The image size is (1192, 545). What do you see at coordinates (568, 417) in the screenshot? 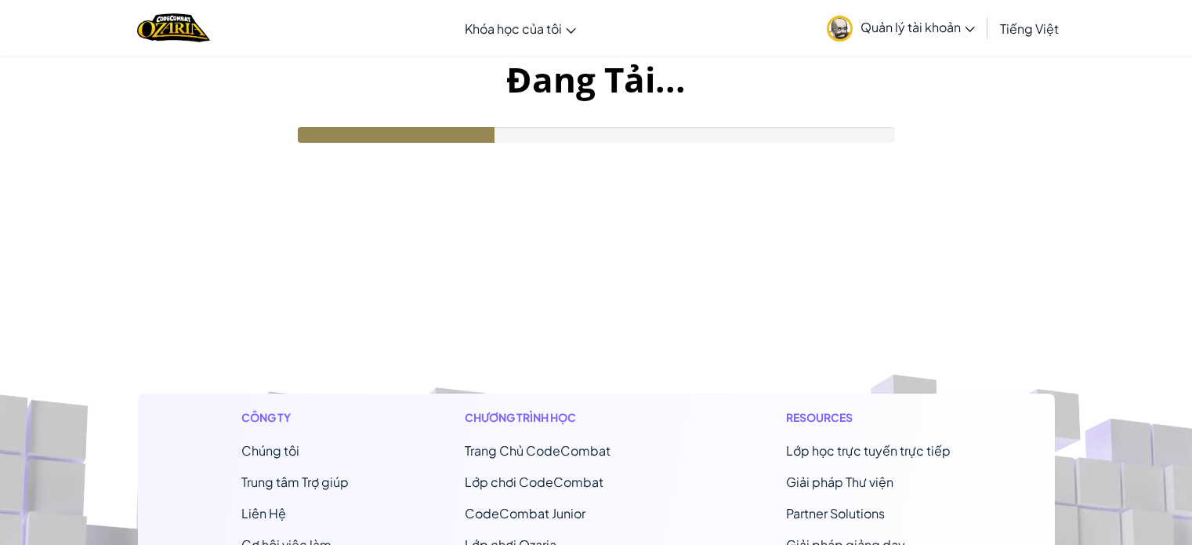
I see `h1: Chương trình học` at bounding box center [568, 417].